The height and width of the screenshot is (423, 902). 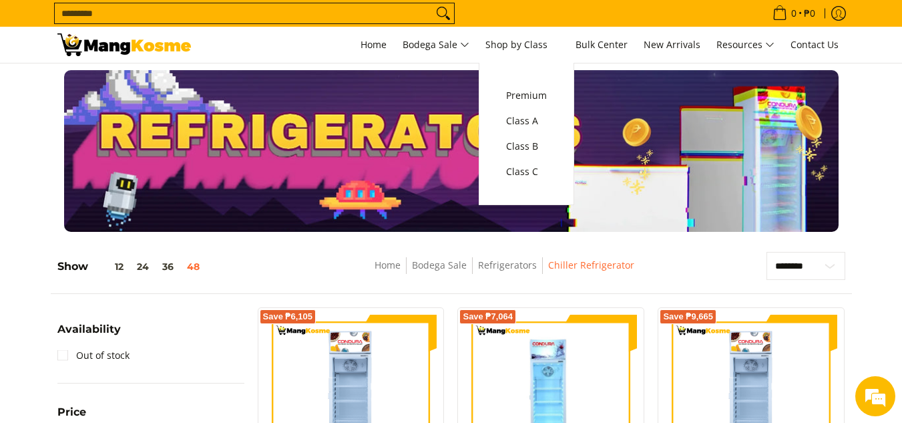 What do you see at coordinates (132, 266) in the screenshot?
I see `h5: Show` at bounding box center [132, 266].